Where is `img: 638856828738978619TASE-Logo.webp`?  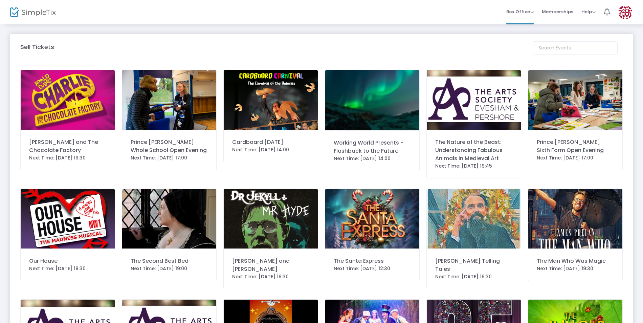
img: 638856828738978619TASE-Logo.webp is located at coordinates (474, 100).